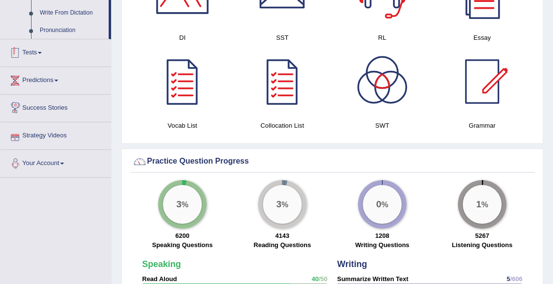  Describe the element at coordinates (72, 13) in the screenshot. I see `a: Write From Dictation` at that location.